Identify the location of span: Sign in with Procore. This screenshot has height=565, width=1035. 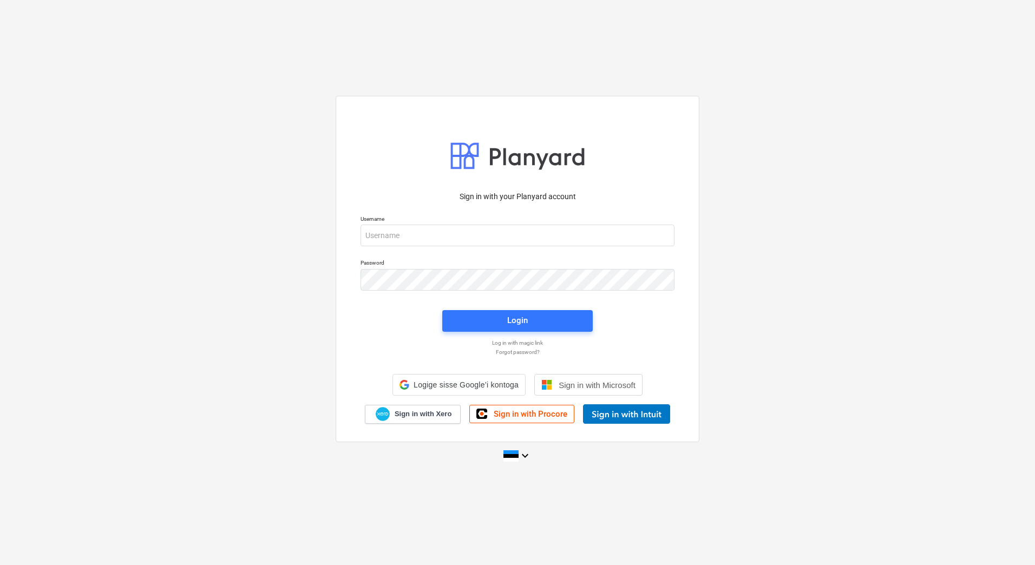
(530, 414).